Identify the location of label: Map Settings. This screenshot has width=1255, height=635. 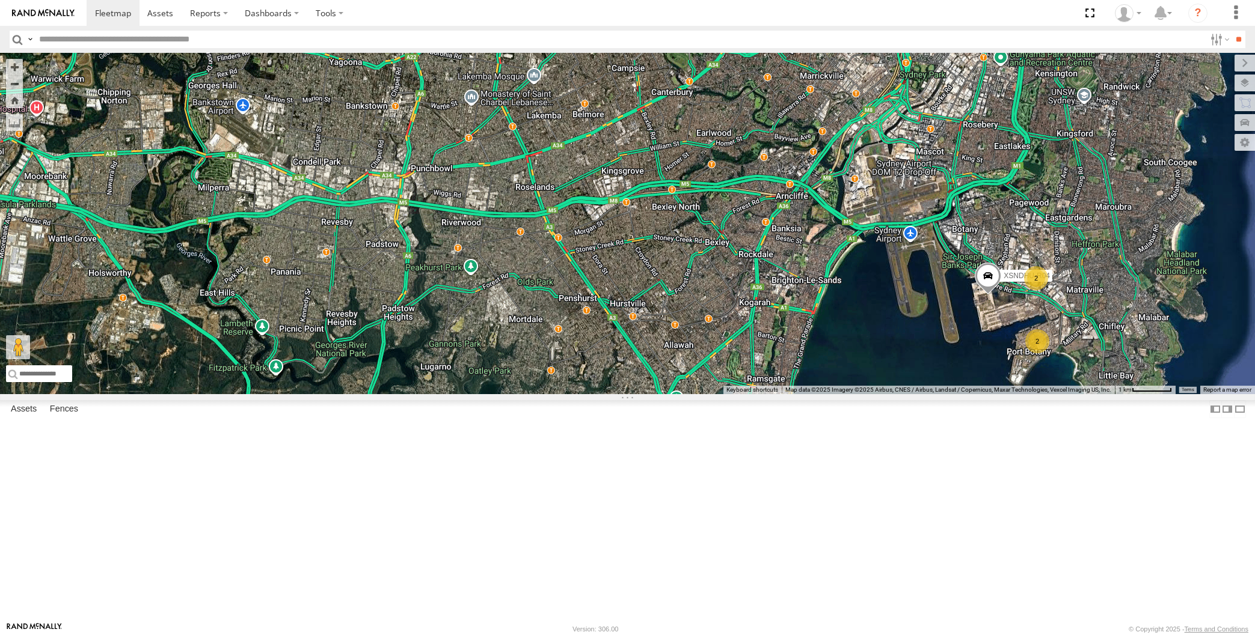
(1244, 142).